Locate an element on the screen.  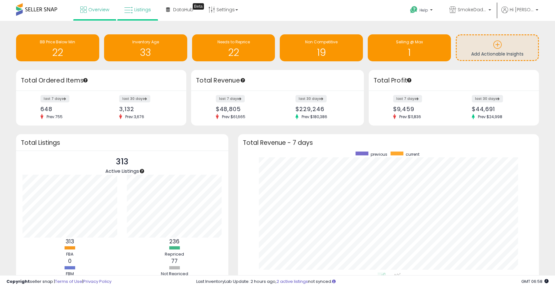
div: 3,132 is located at coordinates (147, 109).